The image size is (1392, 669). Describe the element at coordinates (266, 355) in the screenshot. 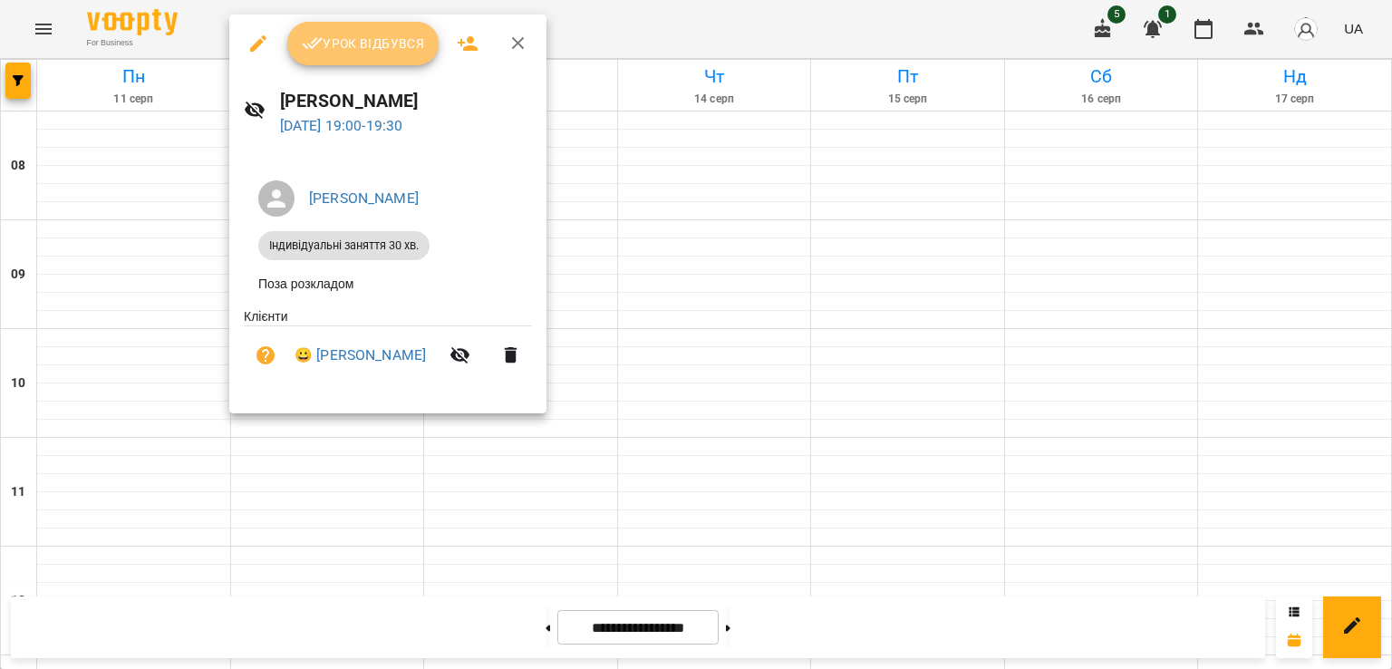

I see `button: Візит ще не сплачено. Додати оплату?` at that location.